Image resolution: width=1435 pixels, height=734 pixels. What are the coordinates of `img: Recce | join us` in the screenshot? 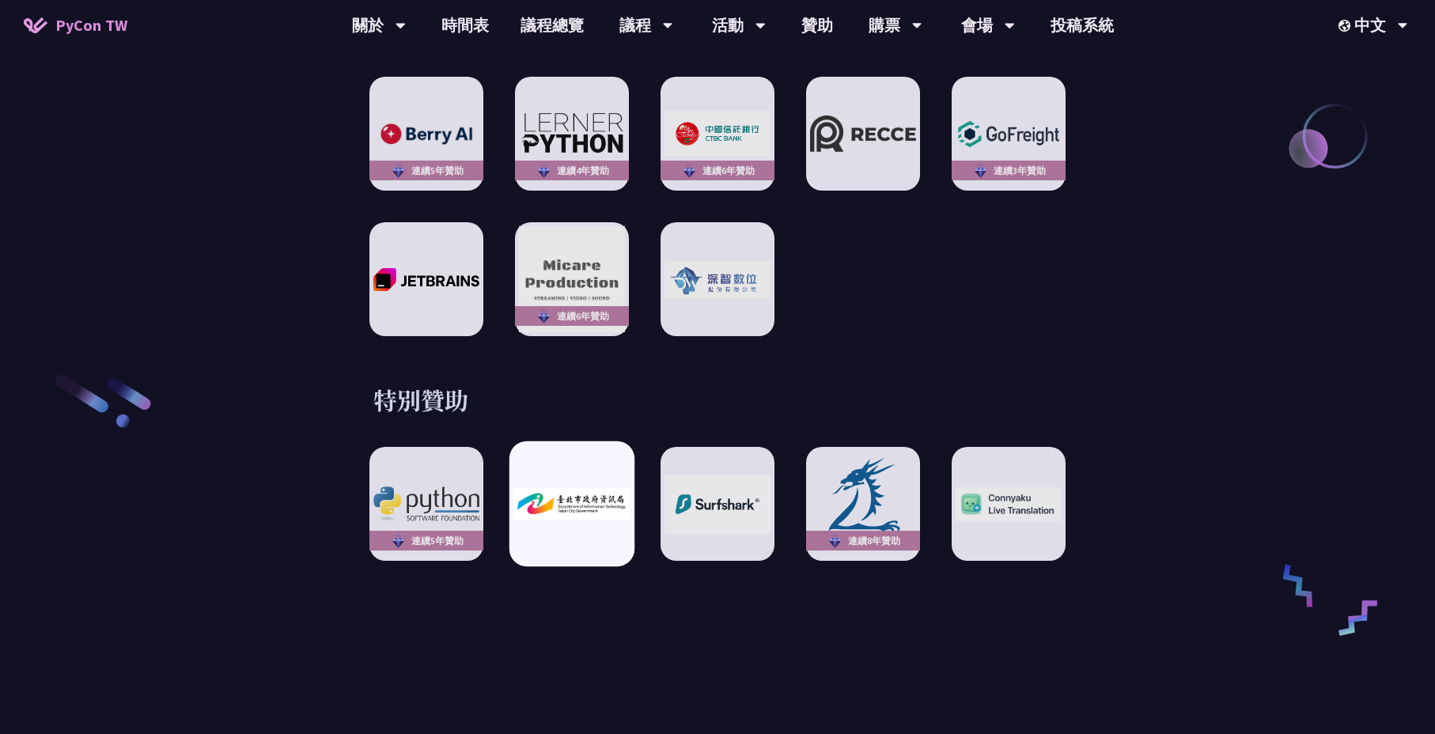 It's located at (863, 134).